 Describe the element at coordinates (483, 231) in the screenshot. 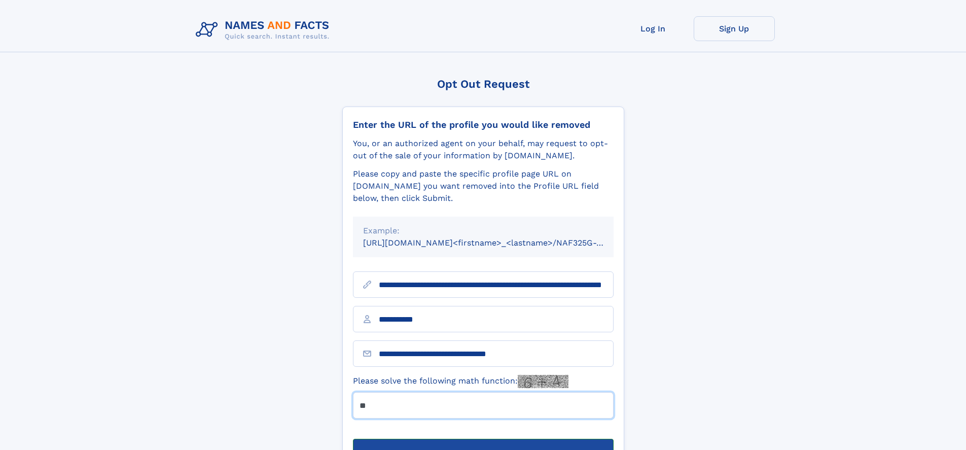

I see `div: Example:` at that location.